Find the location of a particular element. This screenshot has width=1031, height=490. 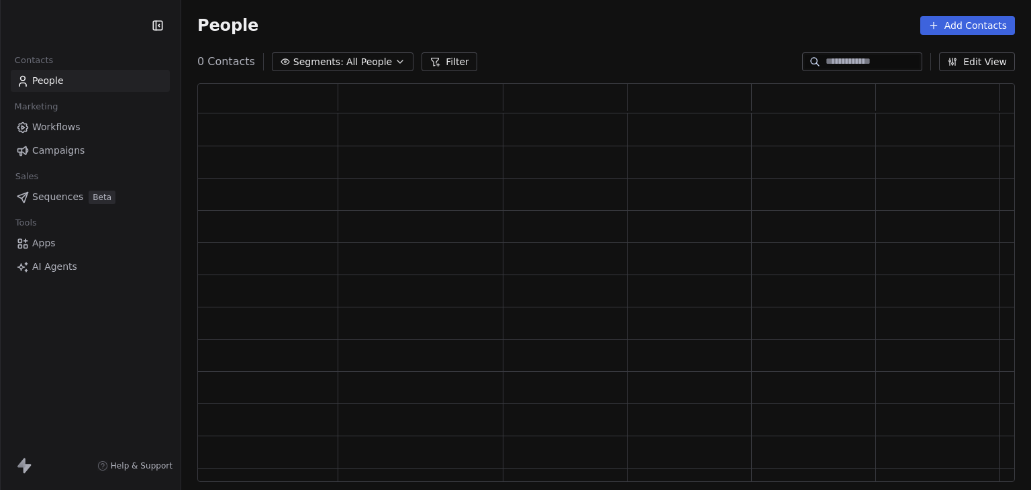

a: Help & Support is located at coordinates (135, 466).